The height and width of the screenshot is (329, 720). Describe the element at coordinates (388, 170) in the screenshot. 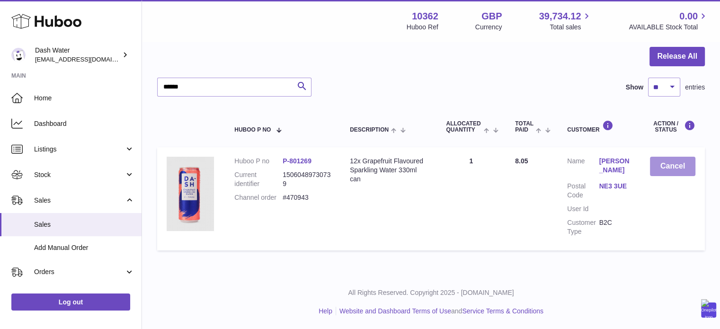

I see `div: 12x Grapefruit Flavoured Sparkling Water 330ml can` at that location.